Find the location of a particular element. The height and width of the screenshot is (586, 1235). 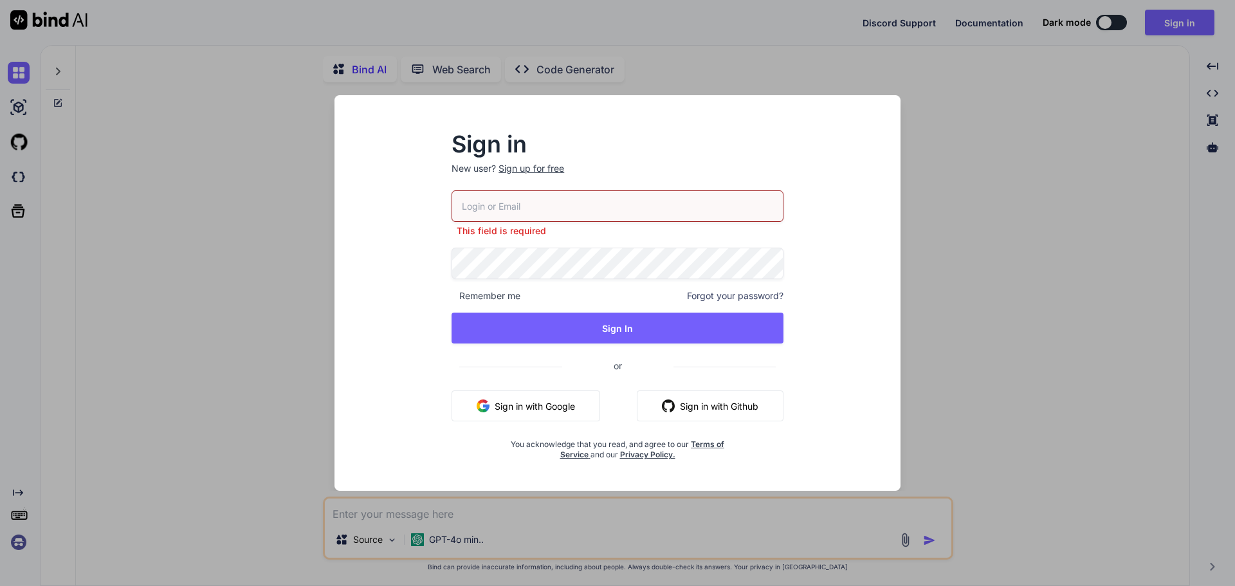

a: Privacy Policy. is located at coordinates (648, 454).